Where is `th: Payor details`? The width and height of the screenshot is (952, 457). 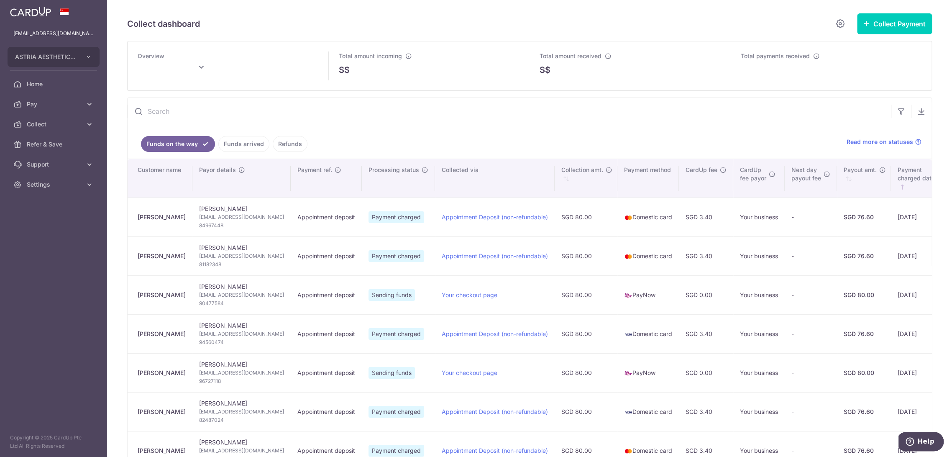 th: Payor details is located at coordinates (241, 178).